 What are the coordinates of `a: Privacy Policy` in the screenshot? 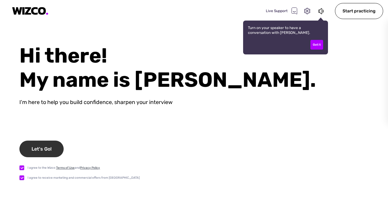 It's located at (90, 168).